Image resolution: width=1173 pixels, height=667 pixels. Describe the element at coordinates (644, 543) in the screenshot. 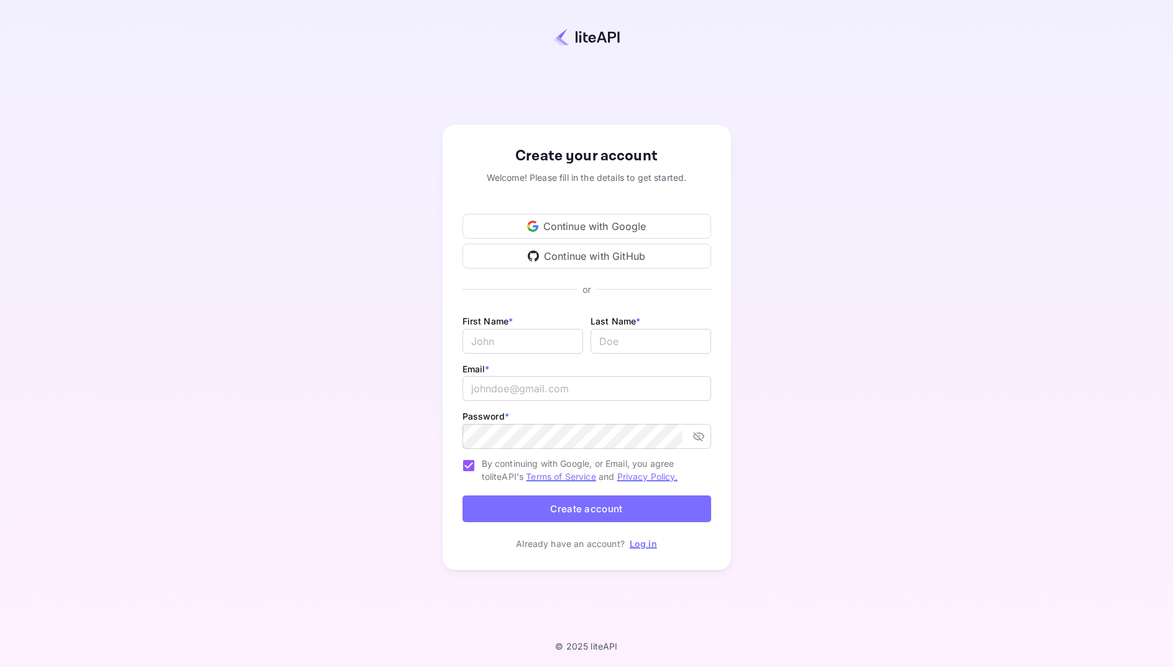

I see `a: Log in` at that location.